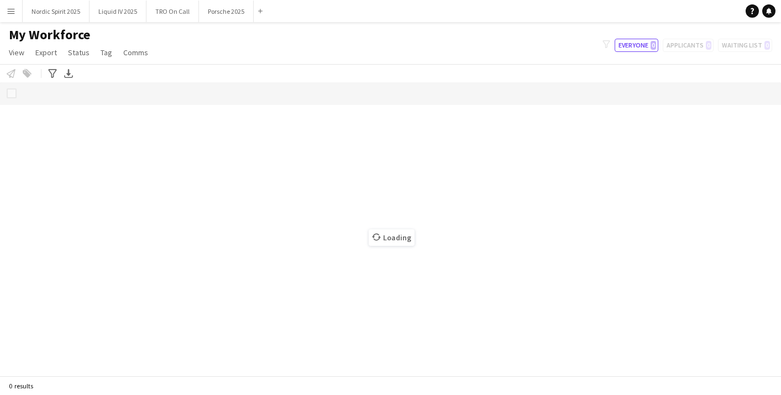  Describe the element at coordinates (17, 53) in the screenshot. I see `a: View` at that location.